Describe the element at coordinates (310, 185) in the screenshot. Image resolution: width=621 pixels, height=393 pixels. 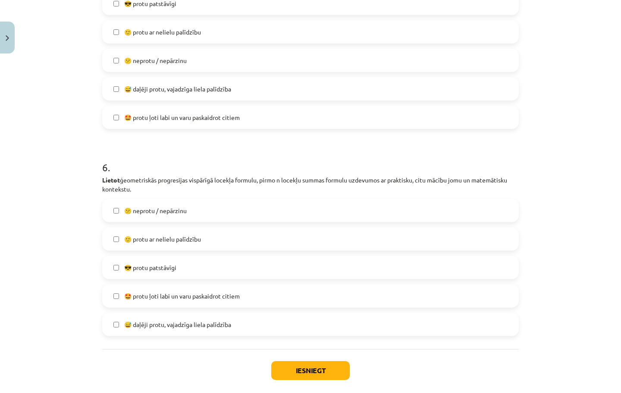
I see `p: ģeometriskās progresijas vispārīgā locekļa formulu, pirmo n locekļu summas formulu uzdevumos ar p...` at that location.